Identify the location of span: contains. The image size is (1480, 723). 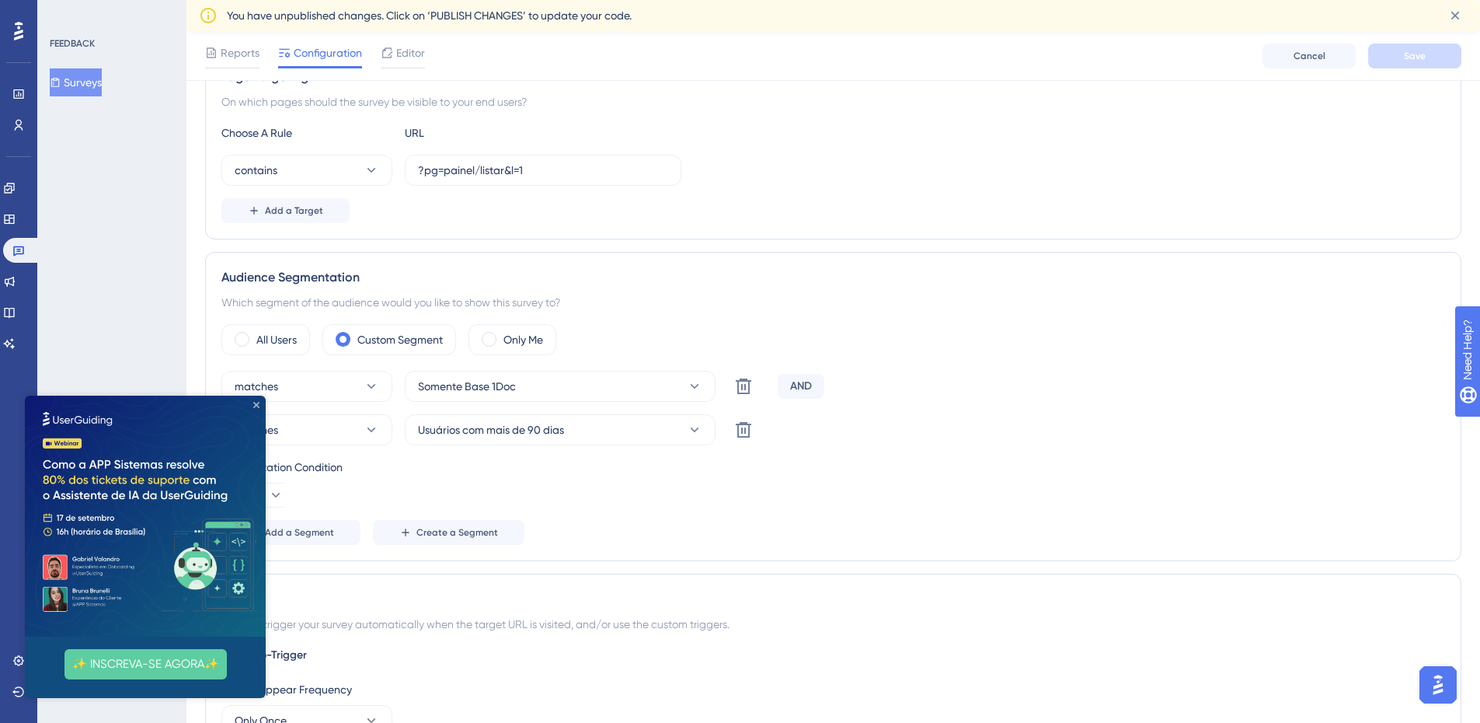
(256, 170).